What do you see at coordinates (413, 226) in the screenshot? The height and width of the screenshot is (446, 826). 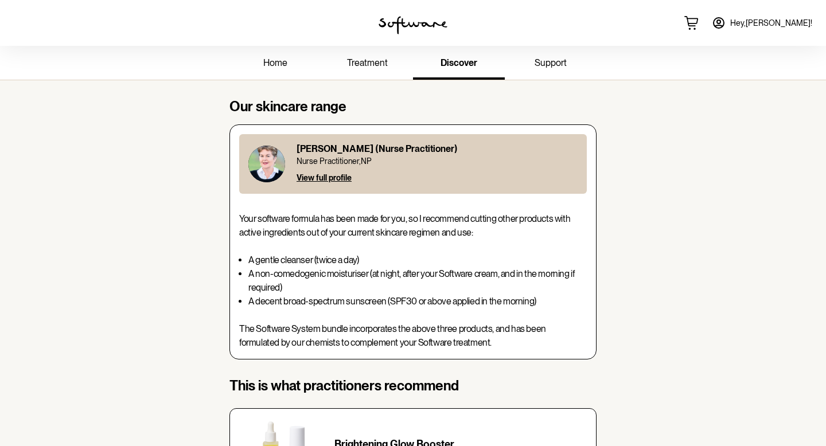 I see `p: Your software formula has been made for you, so I recommend cutting other products with active in...` at bounding box center [413, 226].